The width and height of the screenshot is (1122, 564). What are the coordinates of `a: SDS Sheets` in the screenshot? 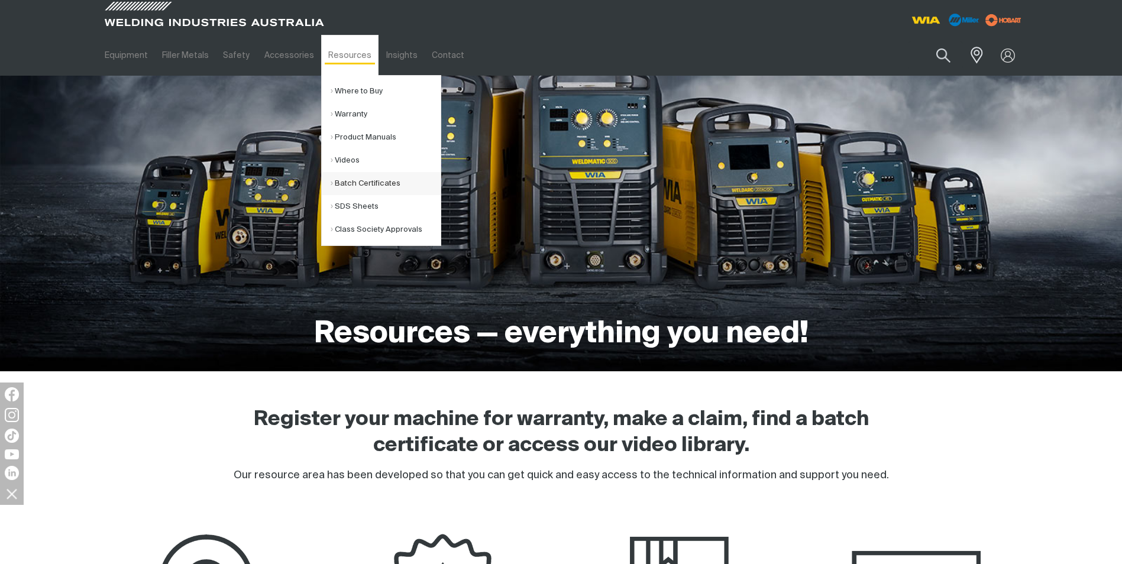 It's located at (386, 206).